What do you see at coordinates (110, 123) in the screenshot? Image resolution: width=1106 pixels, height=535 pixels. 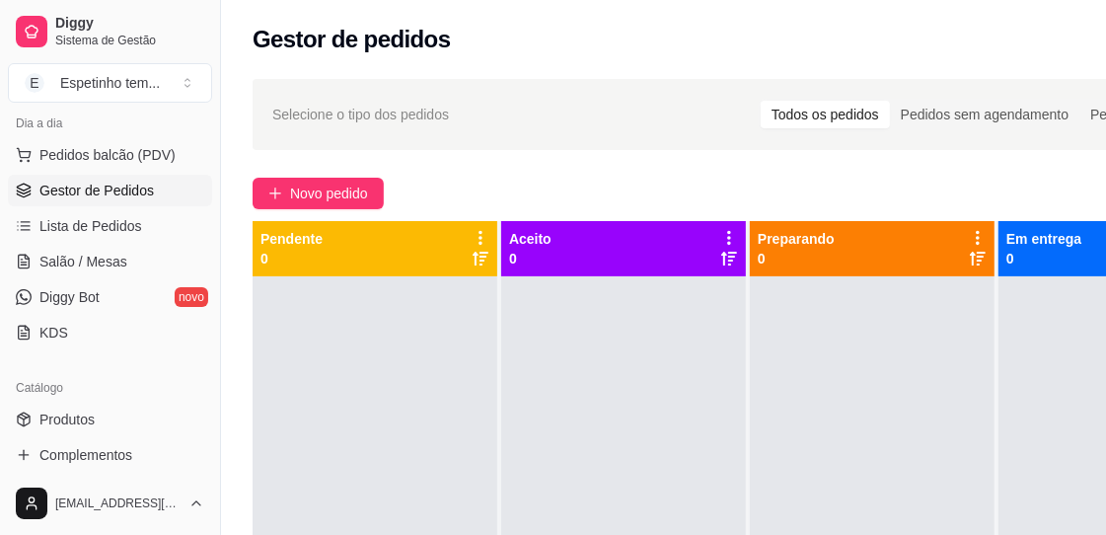 I see `div: Dia a dia` at bounding box center [110, 123].